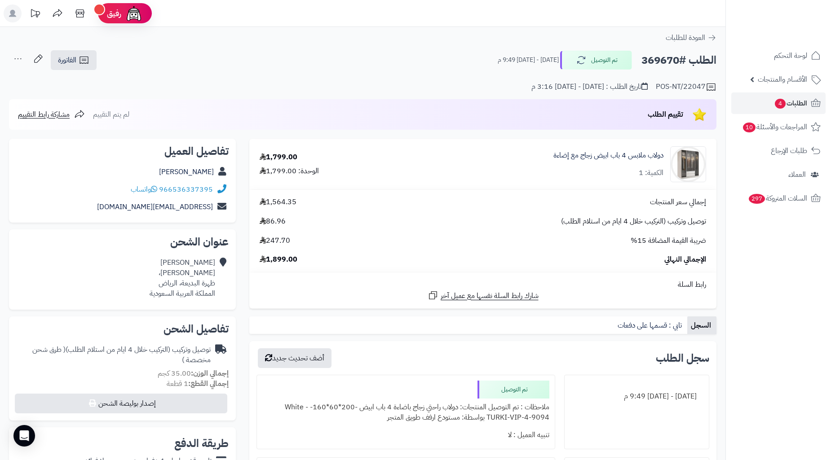  What do you see at coordinates (777, 198) in the screenshot?
I see `span: السلات المتروكة` at bounding box center [777, 198].